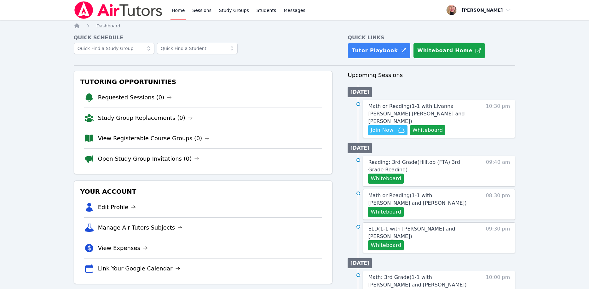  I want to click on input: Quick Find a Student, so click(197, 49).